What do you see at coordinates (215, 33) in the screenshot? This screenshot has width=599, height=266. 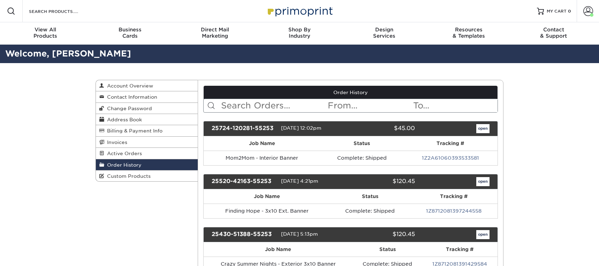 I see `div: Marketing` at bounding box center [215, 33].